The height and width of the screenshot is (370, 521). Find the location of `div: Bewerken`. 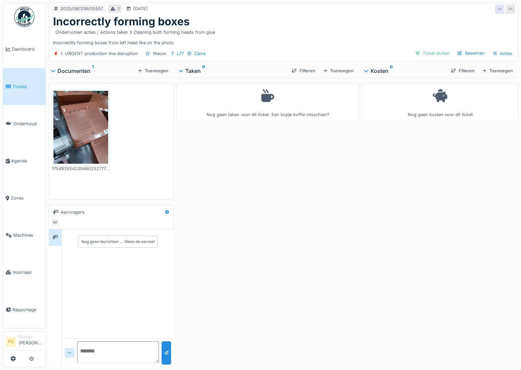

div: Bewerken is located at coordinates (471, 53).